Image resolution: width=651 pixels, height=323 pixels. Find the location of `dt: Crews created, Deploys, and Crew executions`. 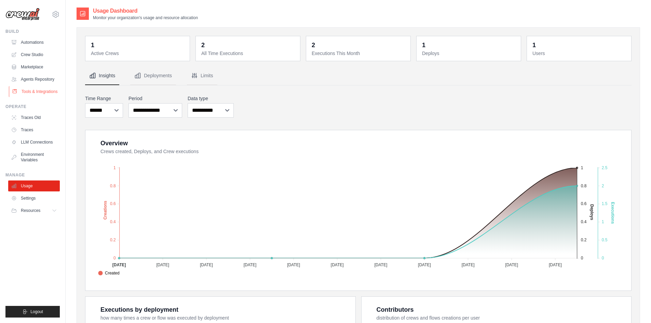

dt: Crews created, Deploys, and Crew executions is located at coordinates (362, 151).